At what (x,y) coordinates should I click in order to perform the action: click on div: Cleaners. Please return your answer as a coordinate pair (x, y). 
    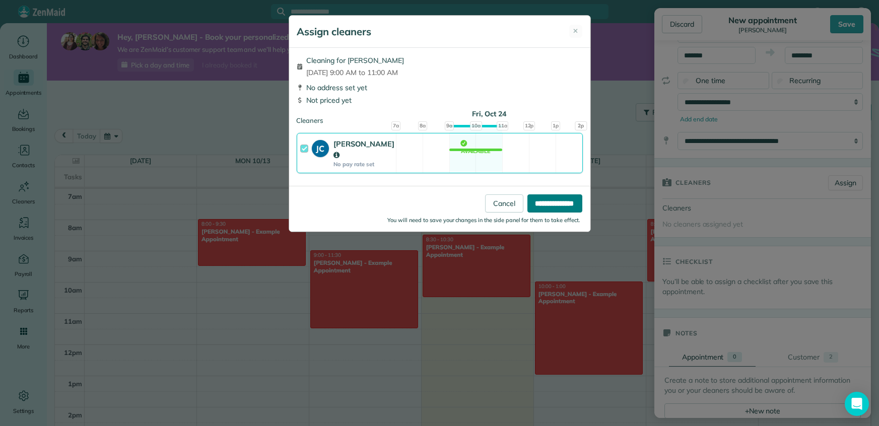
    Looking at the image, I should click on (440, 117).